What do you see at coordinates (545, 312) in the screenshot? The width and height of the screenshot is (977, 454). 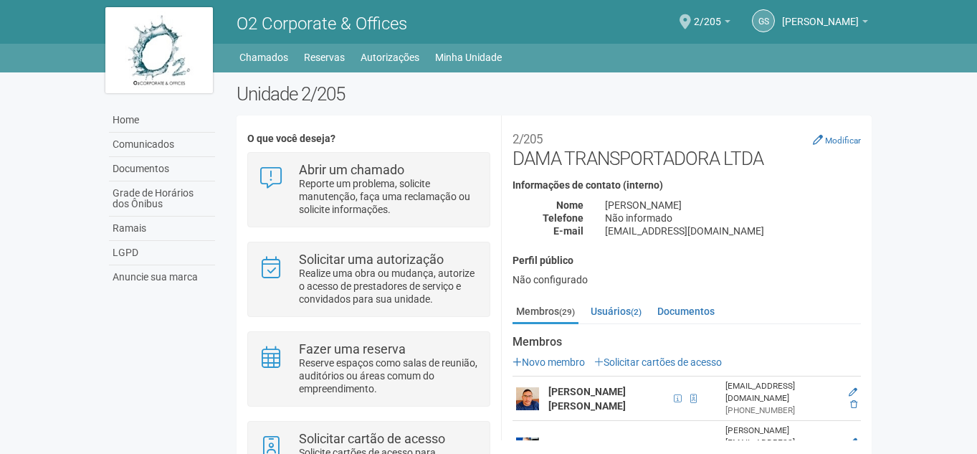 I see `a: Membros(29)` at bounding box center [545, 312].